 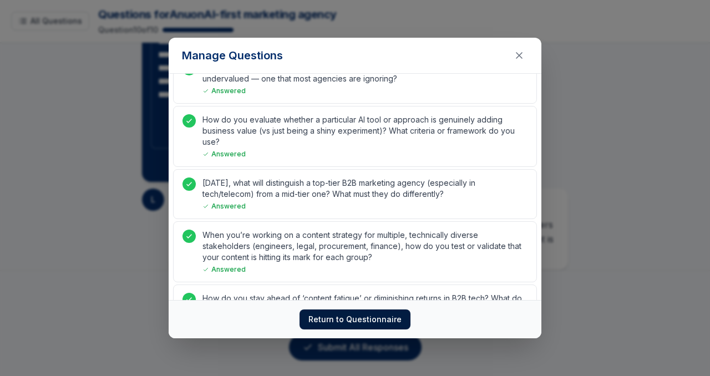 What do you see at coordinates (365, 304) in the screenshot?
I see `p: How do you stay ahead of ‘content fatigue’ or diminishing returns in B2B tech? What do you do whe...` at bounding box center [365, 304].